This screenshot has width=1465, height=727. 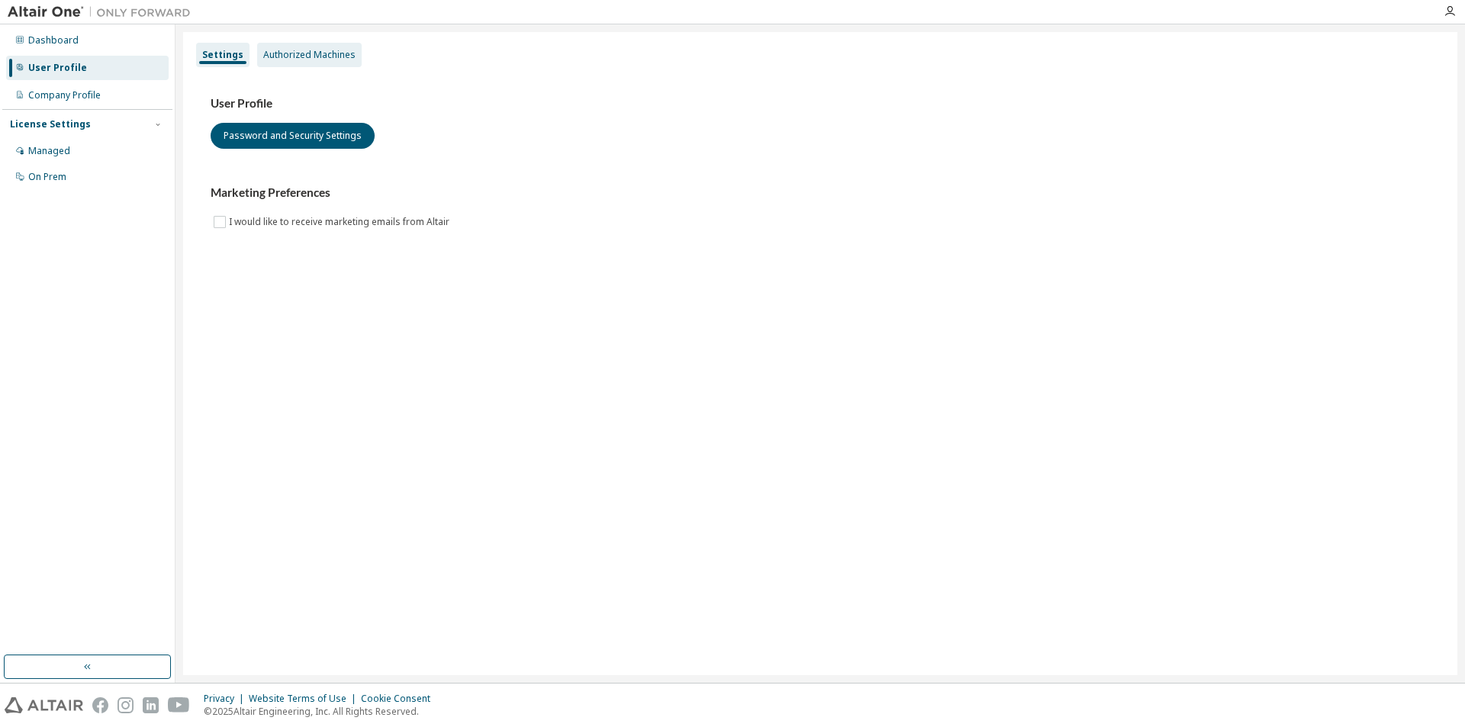 What do you see at coordinates (340, 222) in the screenshot?
I see `label: I would like to receive marketing emails from Altair` at bounding box center [340, 222].